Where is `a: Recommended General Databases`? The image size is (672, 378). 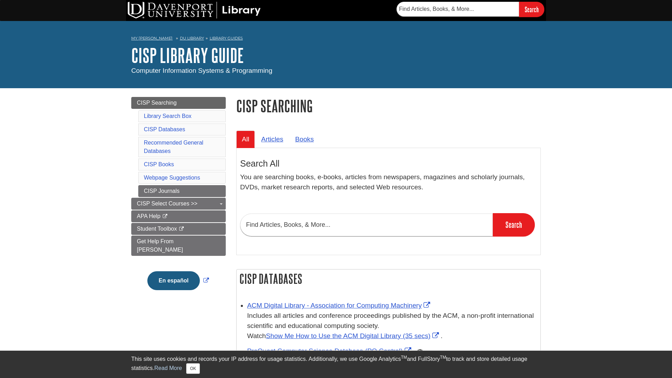 a: Recommended General Databases is located at coordinates (174, 147).